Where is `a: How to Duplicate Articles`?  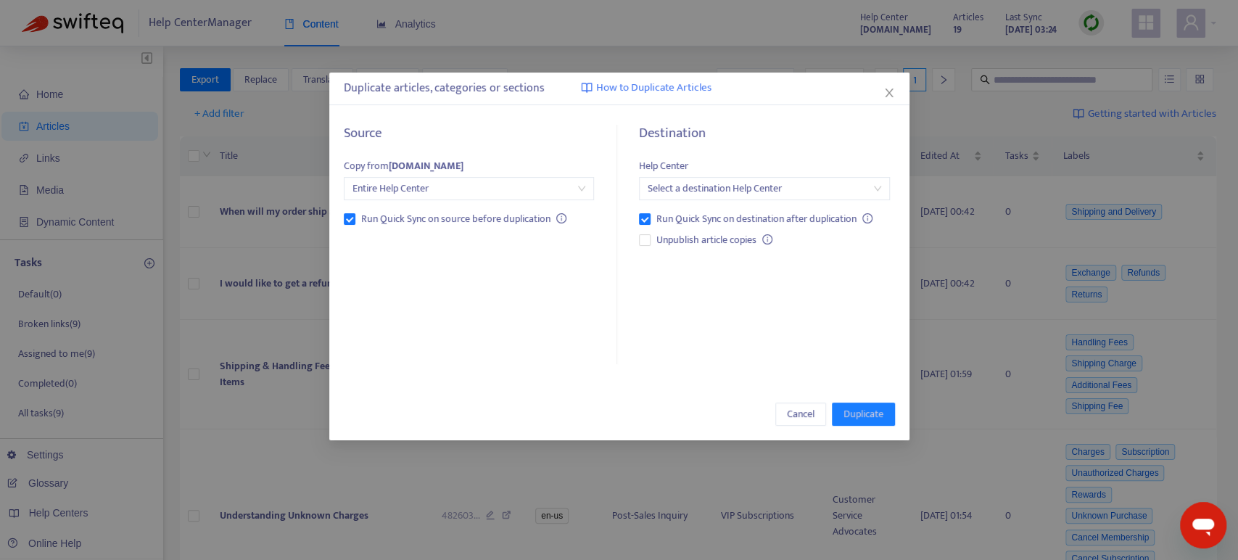
a: How to Duplicate Articles is located at coordinates (646, 88).